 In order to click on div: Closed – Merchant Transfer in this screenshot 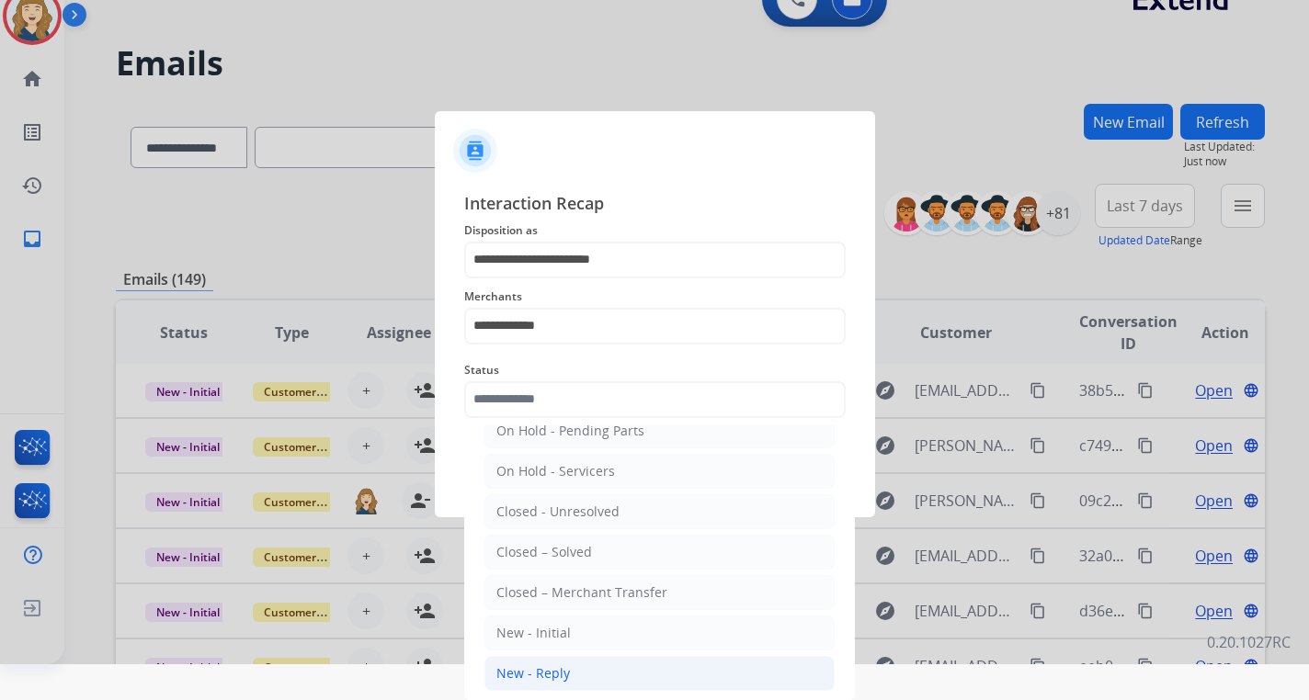, I will do `click(582, 593)`.